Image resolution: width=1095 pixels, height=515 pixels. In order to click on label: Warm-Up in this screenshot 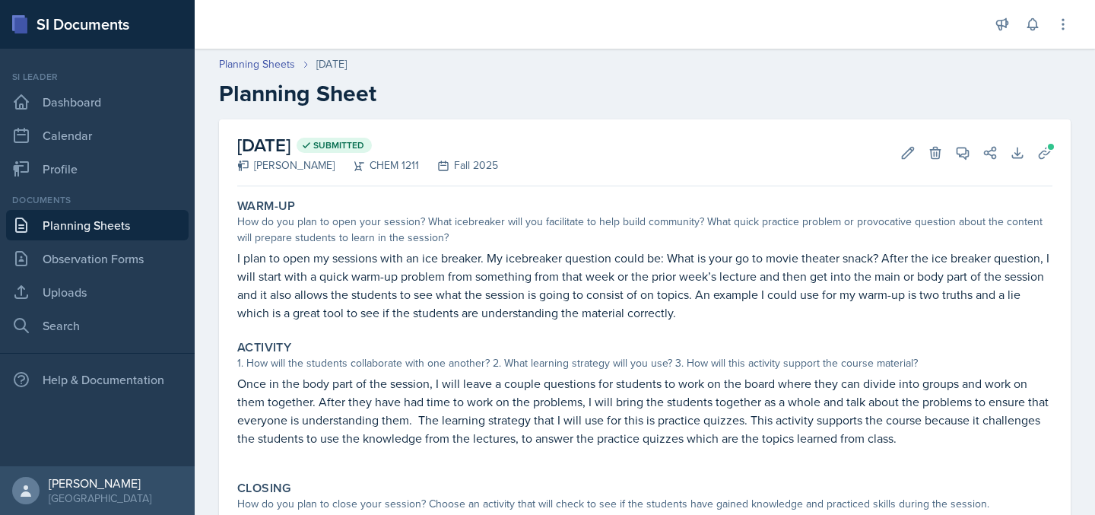, I will do `click(266, 206)`.